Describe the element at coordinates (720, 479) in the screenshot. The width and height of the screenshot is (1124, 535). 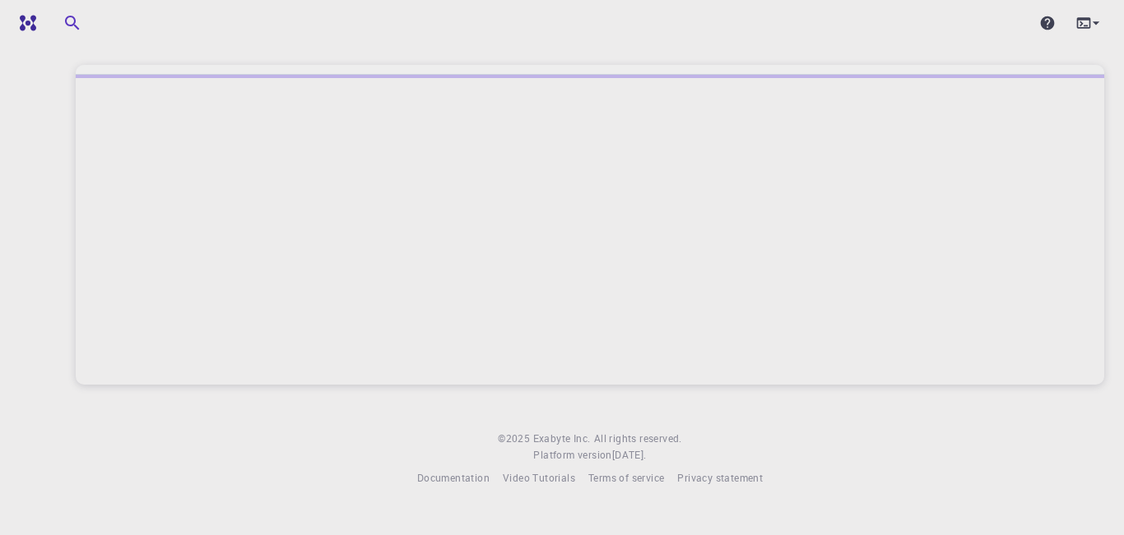
I see `a: Privacy statement` at that location.